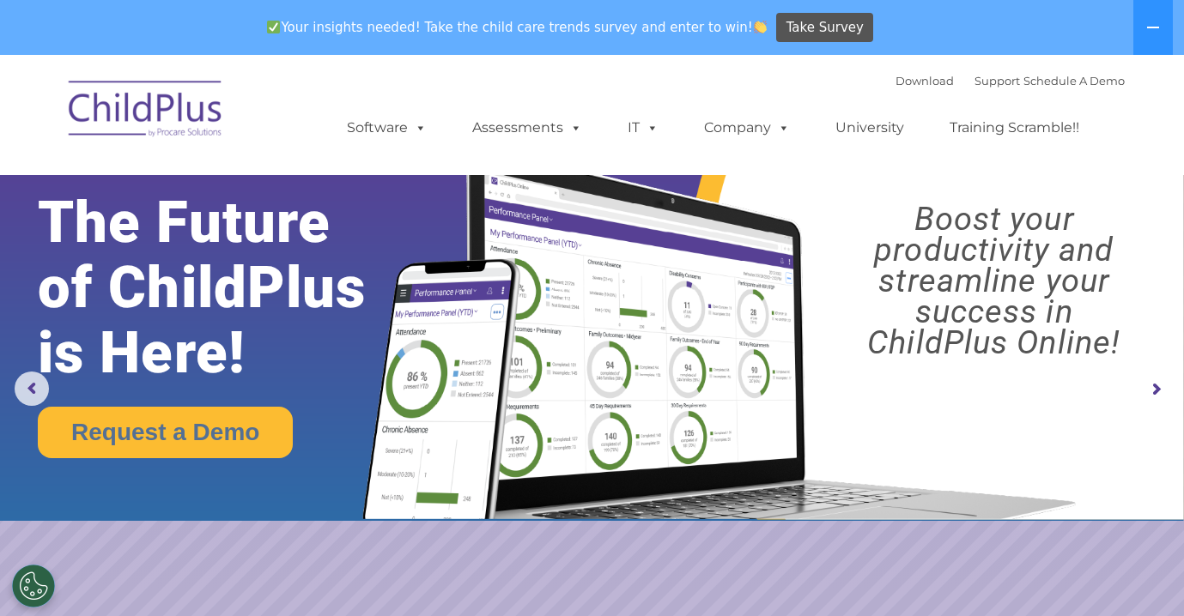  Describe the element at coordinates (1074, 81) in the screenshot. I see `a: Schedule A Demo` at that location.